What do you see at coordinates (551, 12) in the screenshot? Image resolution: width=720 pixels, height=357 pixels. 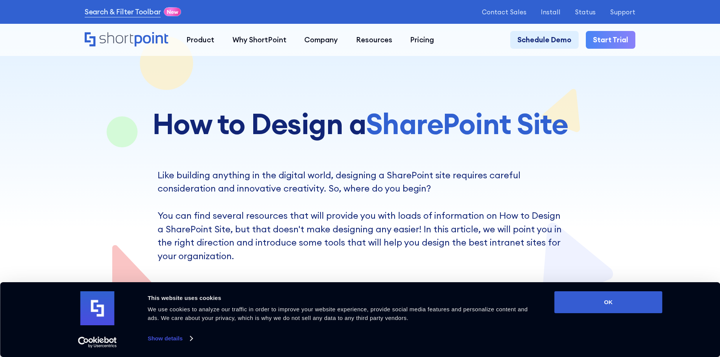 I see `p: Install` at bounding box center [551, 12].